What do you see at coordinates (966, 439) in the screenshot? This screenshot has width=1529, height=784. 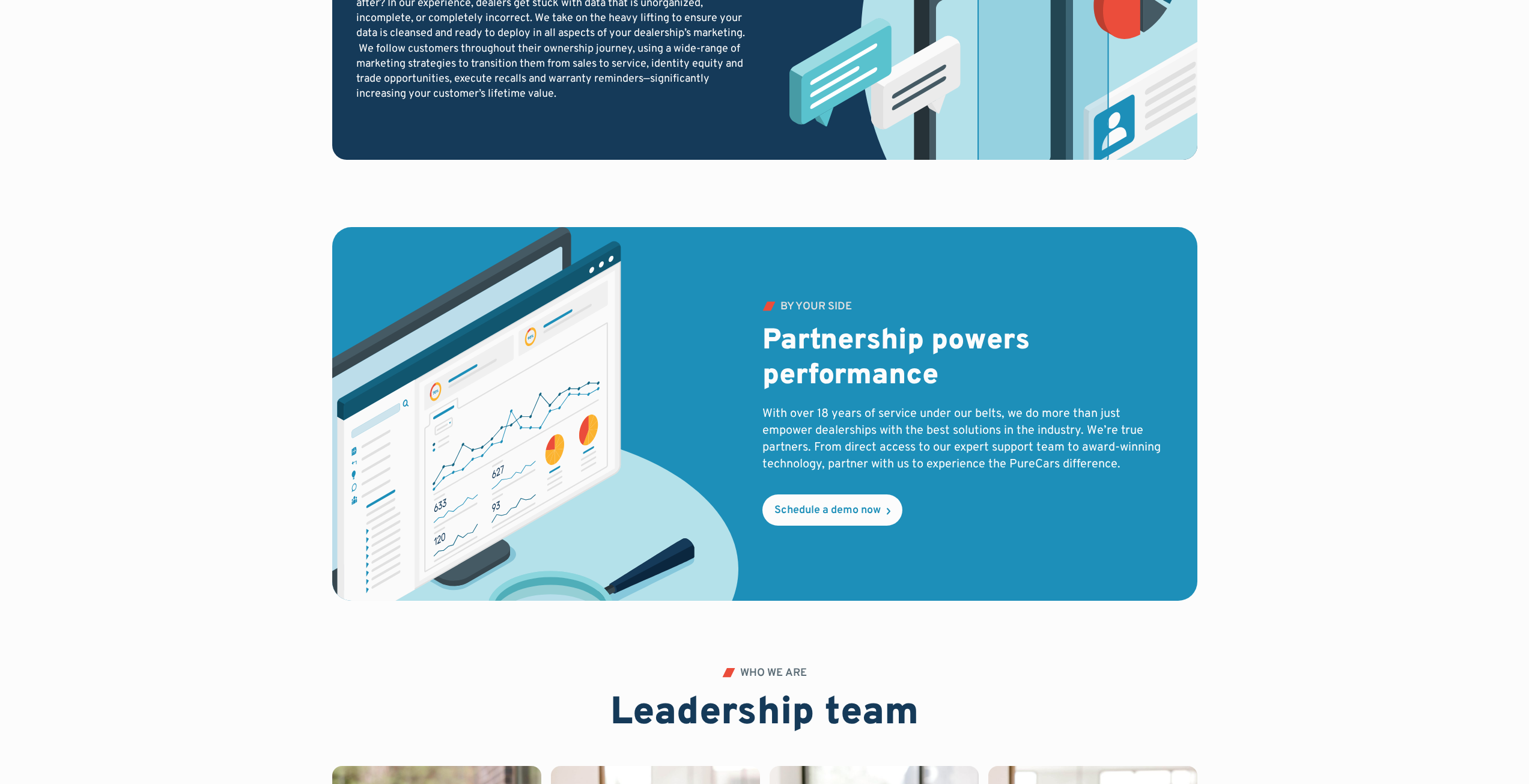 I see `p: With over 18 years of service under our belts, we do more than just empower dealerships with the ...` at bounding box center [966, 439].